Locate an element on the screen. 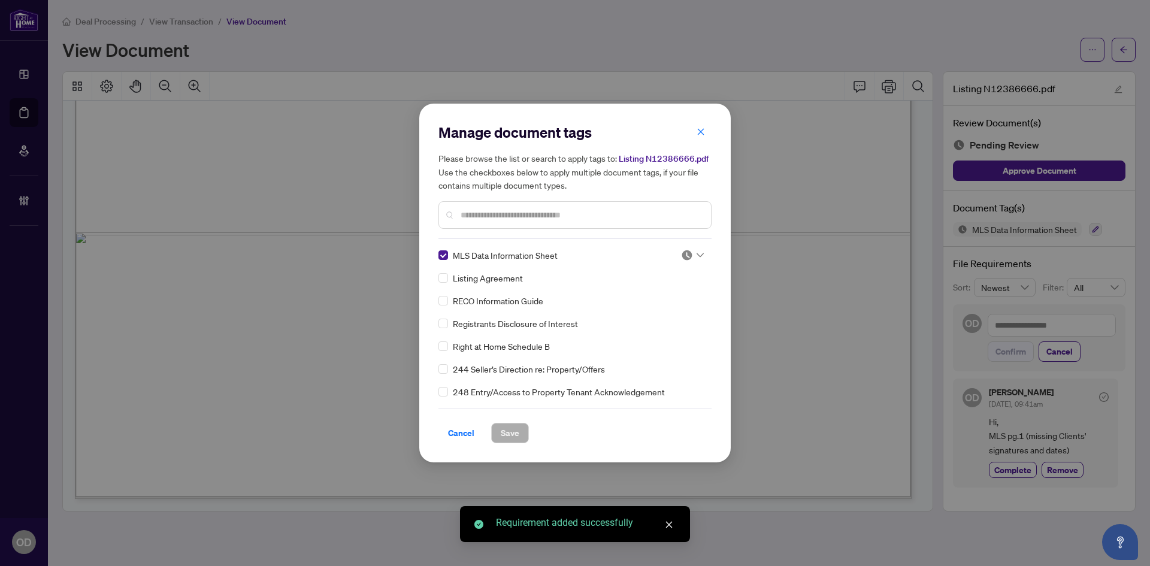 The height and width of the screenshot is (566, 1150). h5: Please browse the list or search to apply tags to: Use the checkboxes below to apply multiple doc... is located at coordinates (575, 171).